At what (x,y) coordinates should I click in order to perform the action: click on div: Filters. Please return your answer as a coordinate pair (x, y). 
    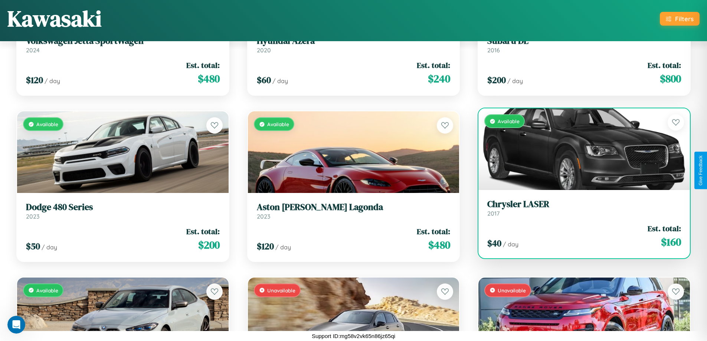
    Looking at the image, I should click on (684, 19).